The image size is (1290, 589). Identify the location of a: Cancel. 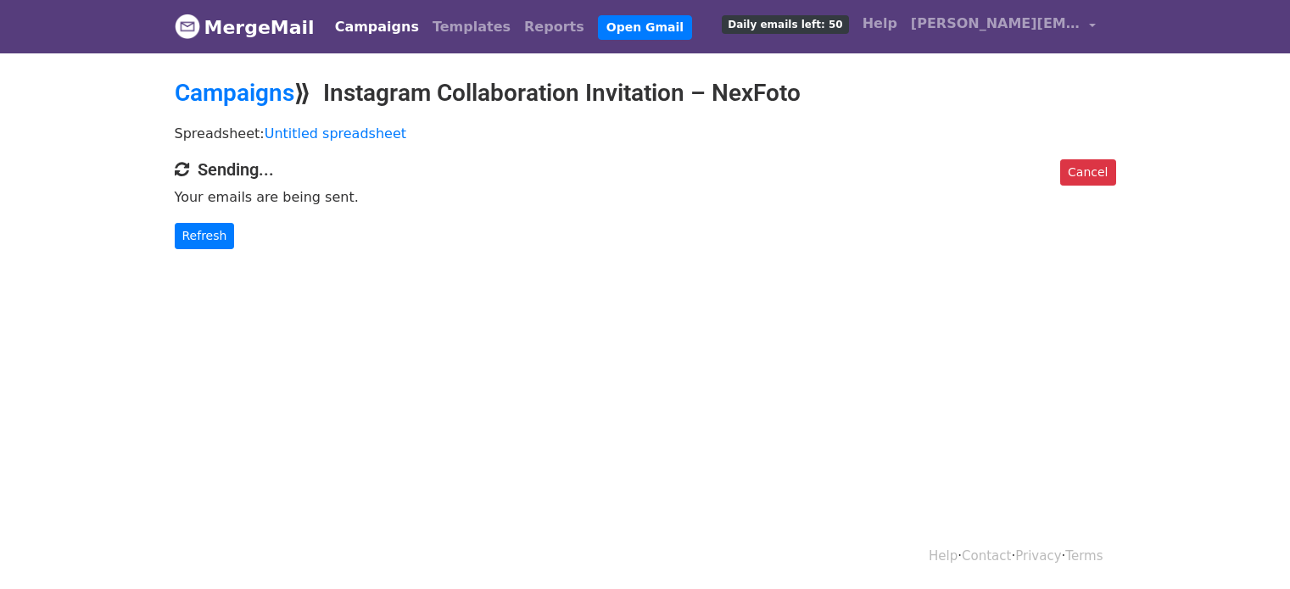
(1087, 172).